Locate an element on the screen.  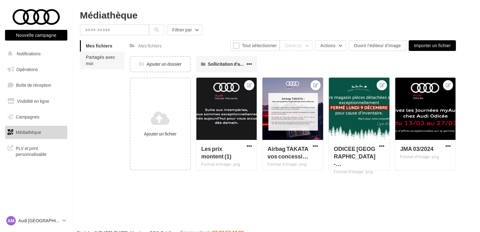
span: Partagés avec moi is located at coordinates (100, 60).